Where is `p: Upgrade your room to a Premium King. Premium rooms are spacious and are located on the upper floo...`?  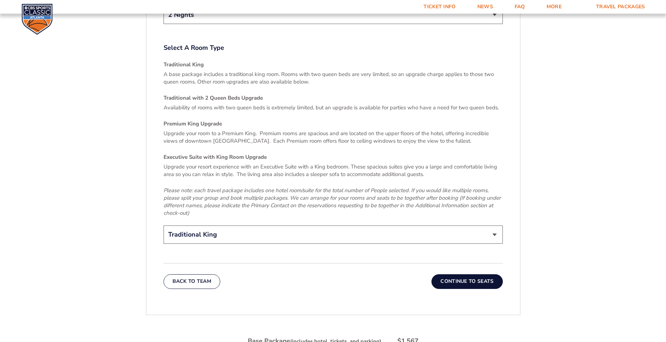 p: Upgrade your room to a Premium King. Premium rooms are spacious and are located on the upper floo... is located at coordinates (333, 137).